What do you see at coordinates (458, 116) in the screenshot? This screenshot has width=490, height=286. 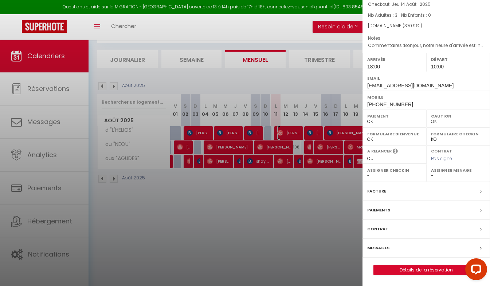 I see `label: Caution` at bounding box center [458, 116].